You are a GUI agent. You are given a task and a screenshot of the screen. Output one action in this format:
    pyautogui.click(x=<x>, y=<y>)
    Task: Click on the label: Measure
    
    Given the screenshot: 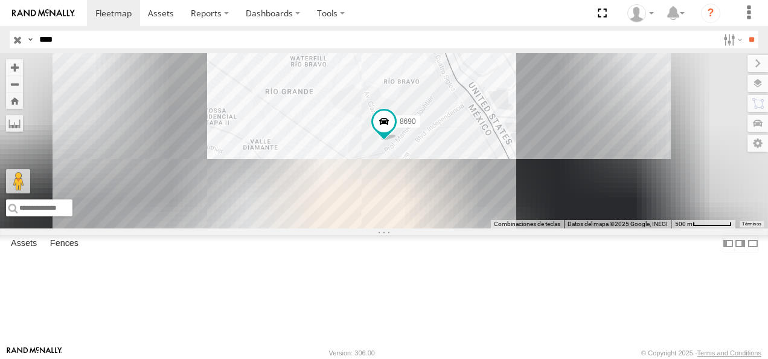 What is the action you would take?
    pyautogui.click(x=14, y=123)
    